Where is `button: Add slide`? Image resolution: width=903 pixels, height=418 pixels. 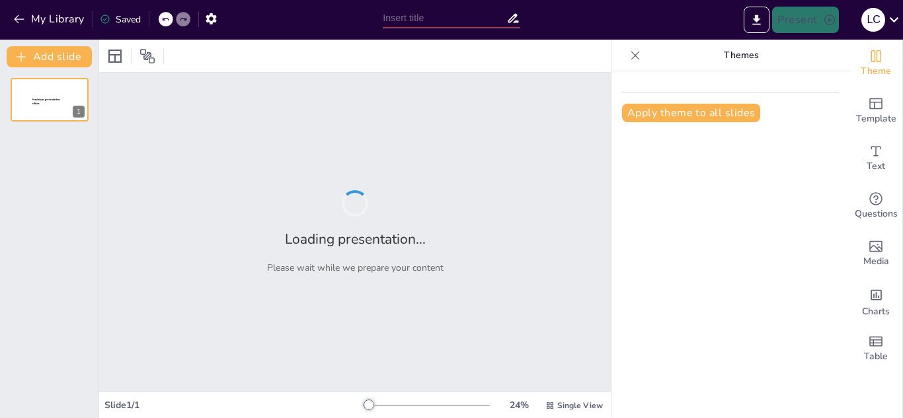 button: Add slide is located at coordinates (49, 57).